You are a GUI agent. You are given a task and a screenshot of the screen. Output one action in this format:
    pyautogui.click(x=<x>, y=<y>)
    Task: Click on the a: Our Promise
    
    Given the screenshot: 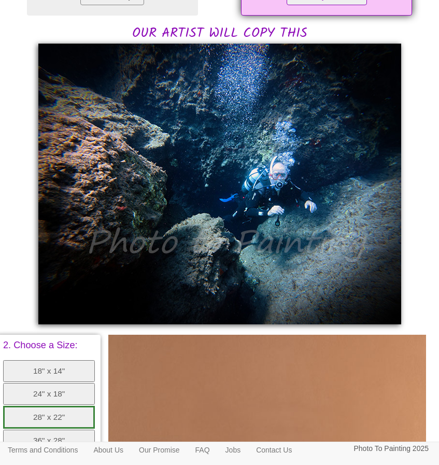 What is the action you would take?
    pyautogui.click(x=159, y=450)
    